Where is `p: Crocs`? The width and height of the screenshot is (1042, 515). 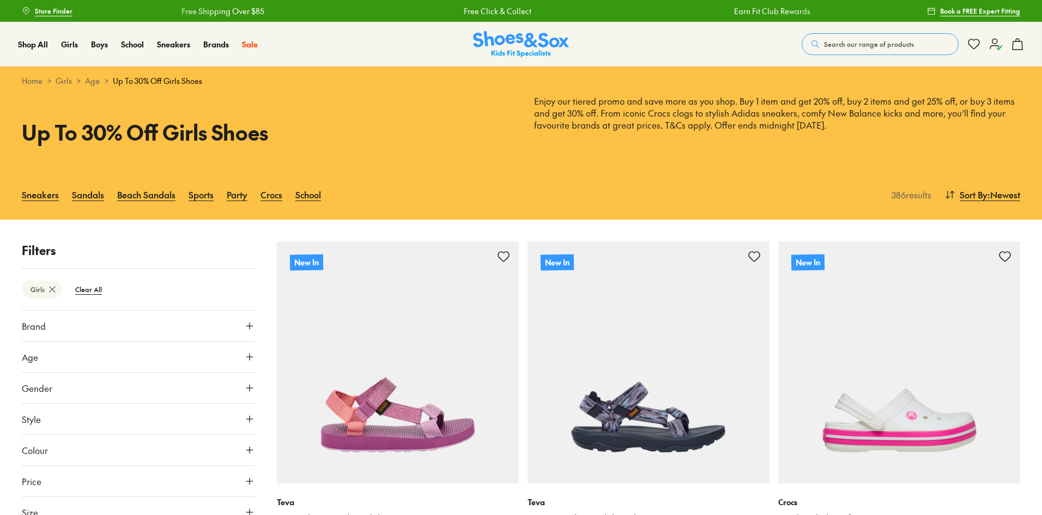
p: Crocs is located at coordinates (899, 502).